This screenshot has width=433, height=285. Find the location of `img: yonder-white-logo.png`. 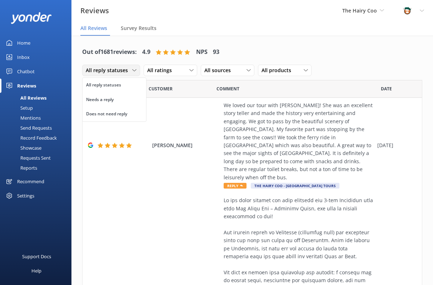

img: yonder-white-logo.png is located at coordinates (31, 18).